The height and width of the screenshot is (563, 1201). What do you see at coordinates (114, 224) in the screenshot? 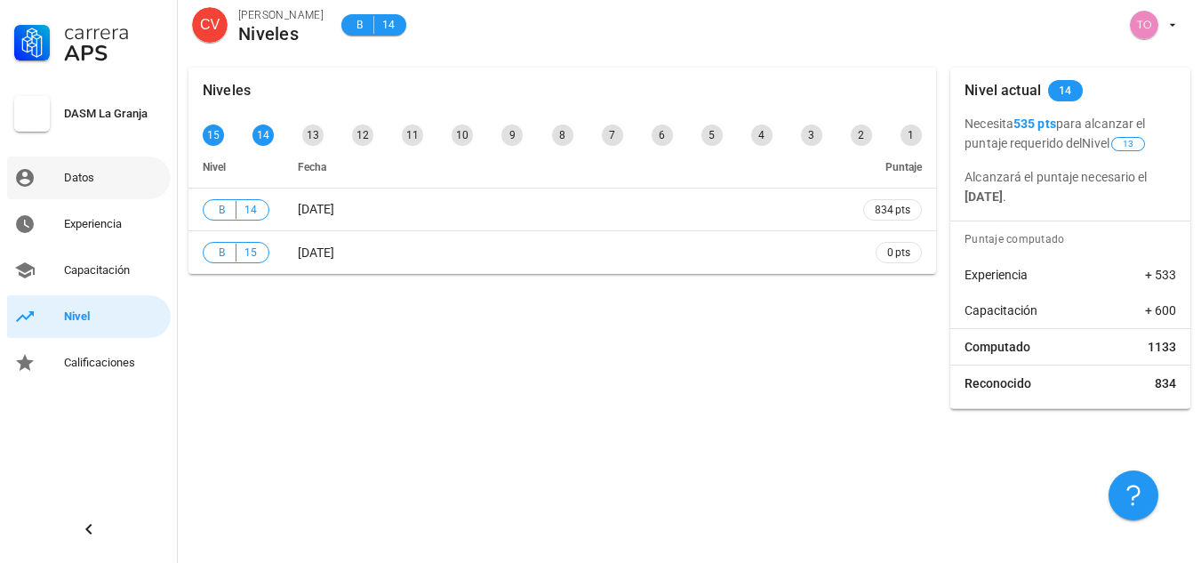
I see `div: Experiencia` at bounding box center [114, 224].